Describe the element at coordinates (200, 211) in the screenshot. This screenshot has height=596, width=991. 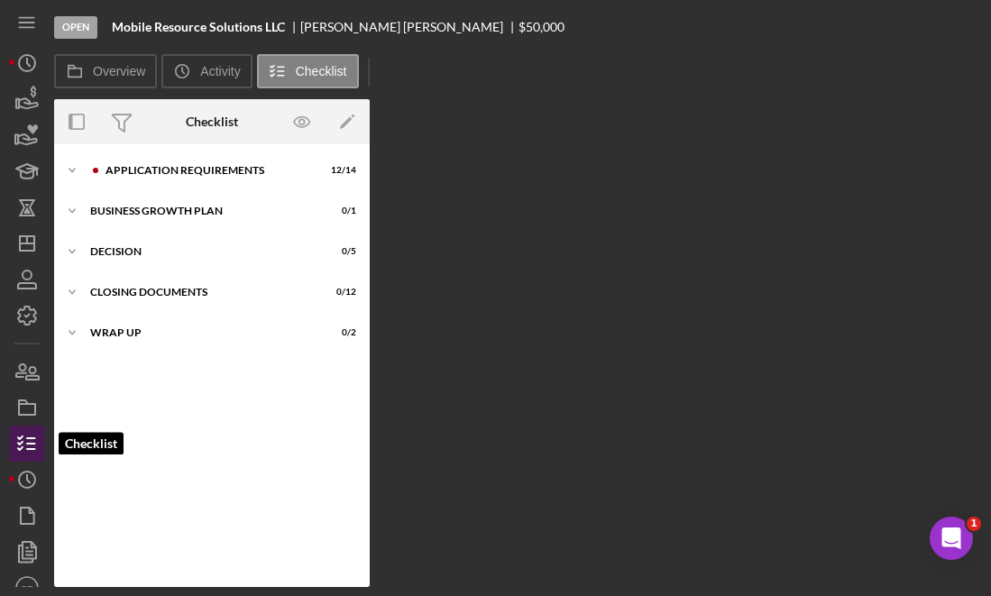
I see `div: Business Growth Plan` at that location.